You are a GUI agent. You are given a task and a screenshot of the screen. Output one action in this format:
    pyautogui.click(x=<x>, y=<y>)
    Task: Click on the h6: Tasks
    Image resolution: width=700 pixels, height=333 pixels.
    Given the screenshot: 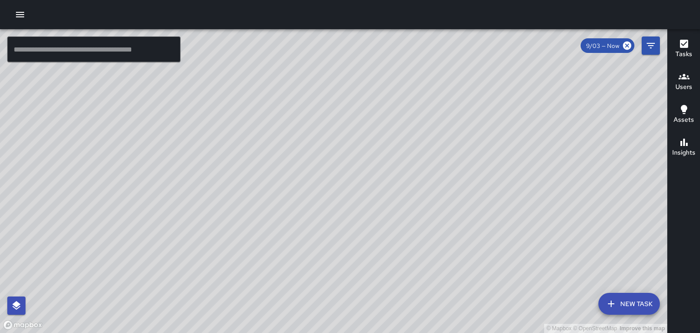 What is the action you would take?
    pyautogui.click(x=684, y=54)
    